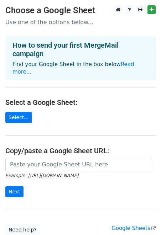  Describe the element at coordinates (18, 117) in the screenshot. I see `a: Select...` at that location.